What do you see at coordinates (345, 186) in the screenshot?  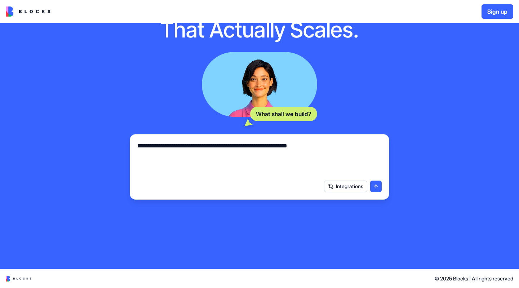 I see `button: Integrations` at bounding box center [345, 186].